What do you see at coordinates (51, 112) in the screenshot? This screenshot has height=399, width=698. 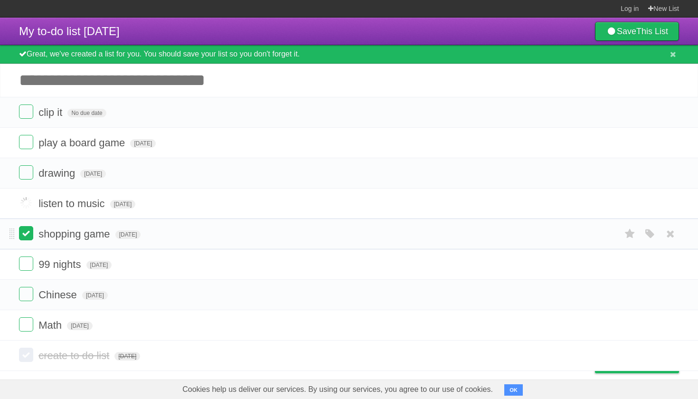 I see `span: clip it` at bounding box center [51, 112].